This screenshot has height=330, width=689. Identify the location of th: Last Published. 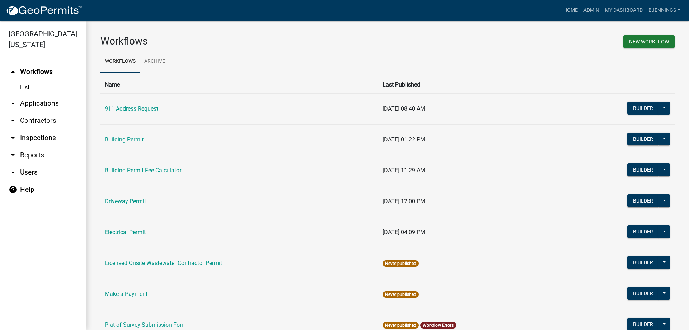
(469, 84).